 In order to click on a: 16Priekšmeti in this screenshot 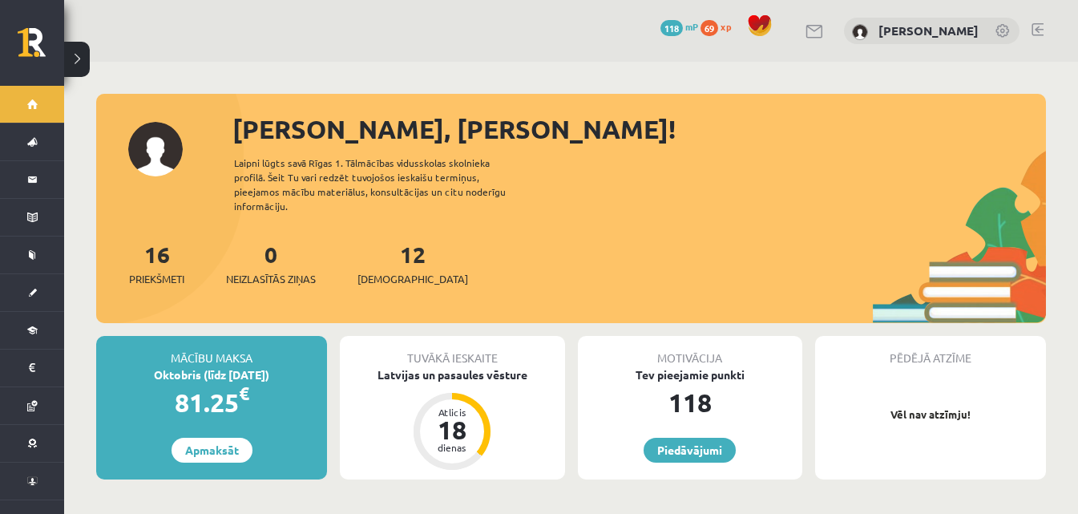, I will do `click(156, 263)`.